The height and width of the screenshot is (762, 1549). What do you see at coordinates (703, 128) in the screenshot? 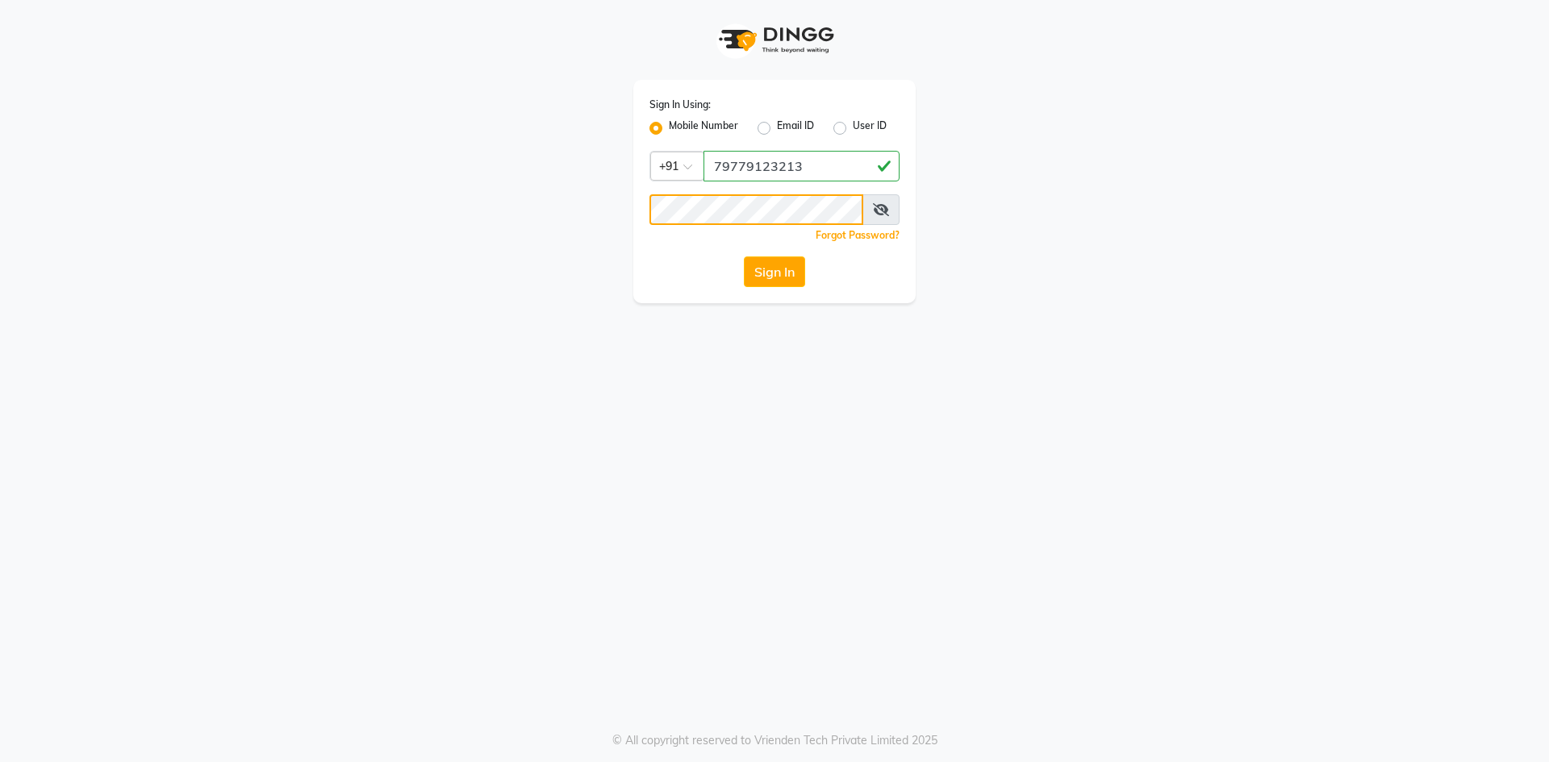
I see `label: Mobile Number` at bounding box center [703, 128].